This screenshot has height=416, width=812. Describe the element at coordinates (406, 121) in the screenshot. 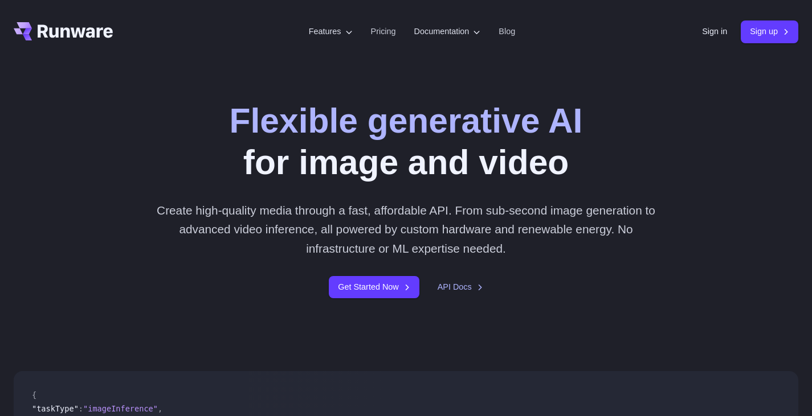

I see `strong: Flexible generative AI` at that location.